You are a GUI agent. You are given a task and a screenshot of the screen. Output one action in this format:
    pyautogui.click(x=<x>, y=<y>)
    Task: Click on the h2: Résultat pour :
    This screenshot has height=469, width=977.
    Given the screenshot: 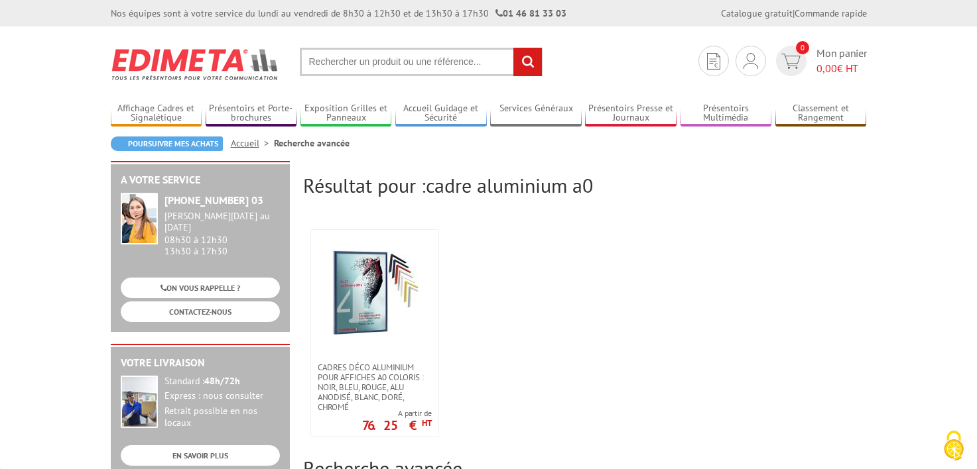 What is the action you would take?
    pyautogui.click(x=585, y=185)
    